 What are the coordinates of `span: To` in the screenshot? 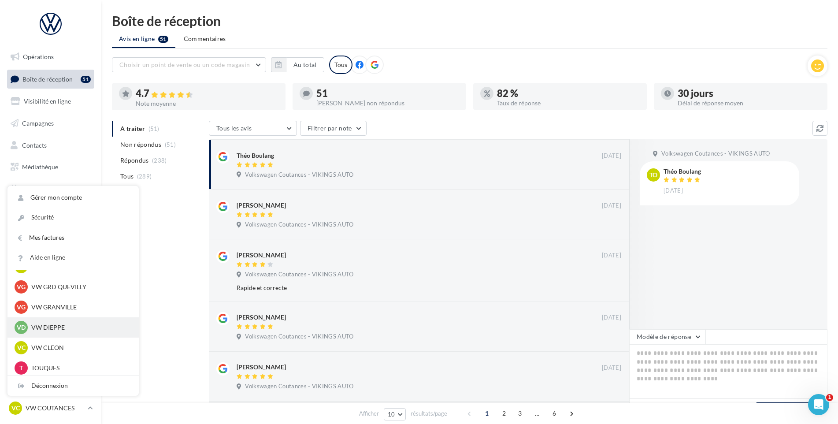 It's located at (653, 175).